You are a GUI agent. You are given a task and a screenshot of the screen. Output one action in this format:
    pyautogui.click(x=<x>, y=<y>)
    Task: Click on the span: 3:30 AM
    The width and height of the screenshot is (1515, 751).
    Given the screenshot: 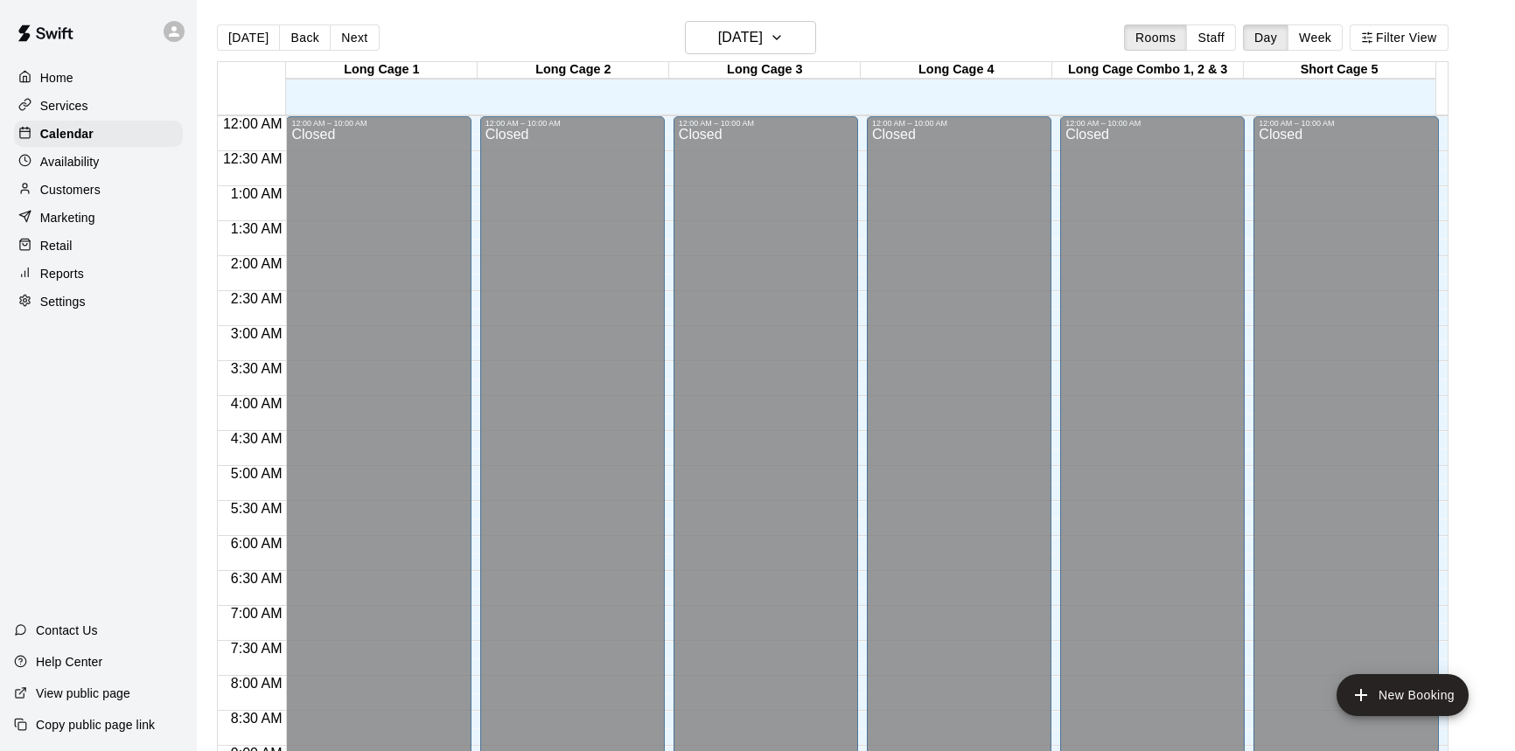 What is the action you would take?
    pyautogui.click(x=256, y=368)
    